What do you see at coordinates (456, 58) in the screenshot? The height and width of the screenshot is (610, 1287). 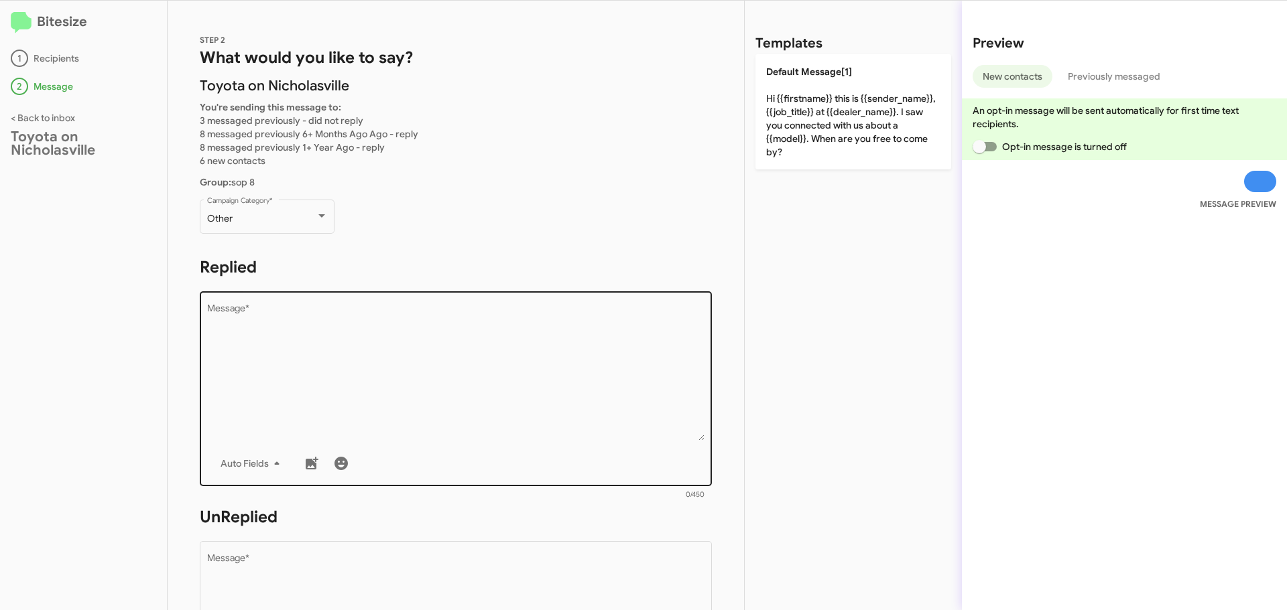 I see `h1: What would you like to say?` at bounding box center [456, 58].